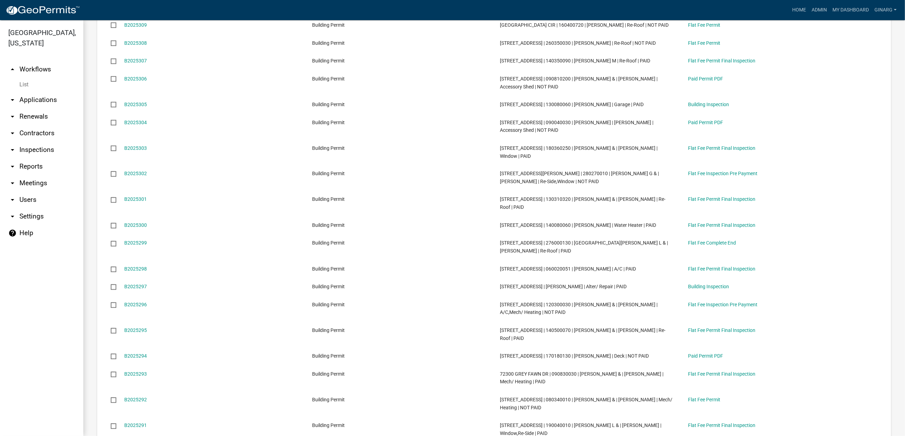 This screenshot has height=436, width=905. Describe the element at coordinates (568, 269) in the screenshot. I see `span: 89791 CO RD 46 | 060020051 | NIELSEN,JAMES | A/C | PAID` at that location.